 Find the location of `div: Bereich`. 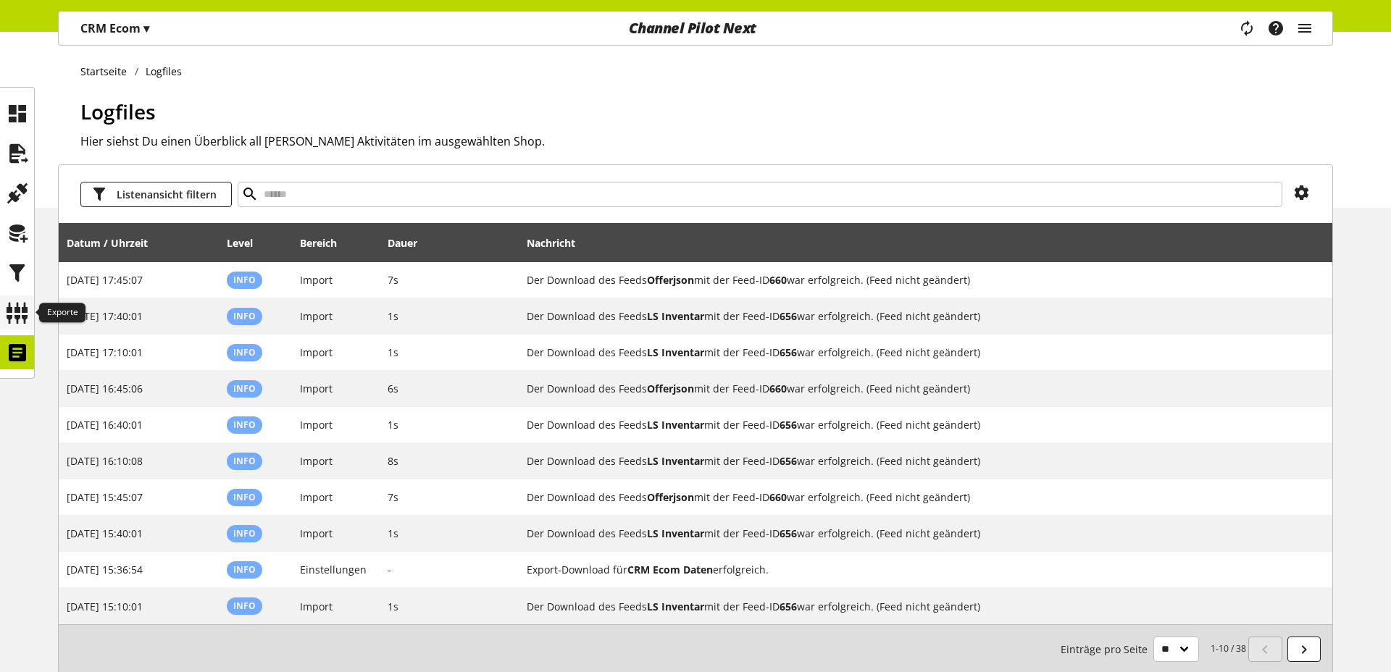

div: Bereich is located at coordinates (325, 243).